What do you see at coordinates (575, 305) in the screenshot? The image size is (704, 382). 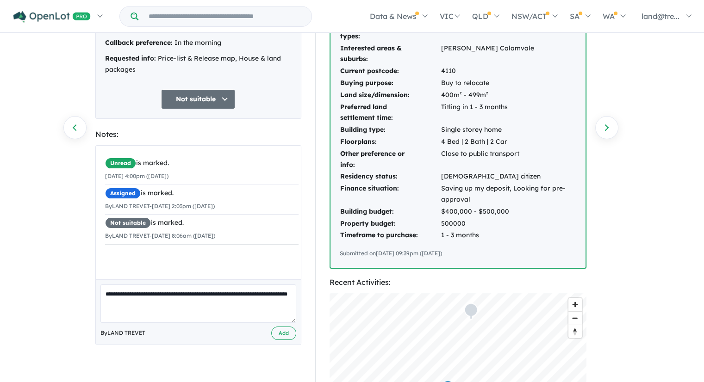 I see `span: Zoom in` at bounding box center [575, 305].